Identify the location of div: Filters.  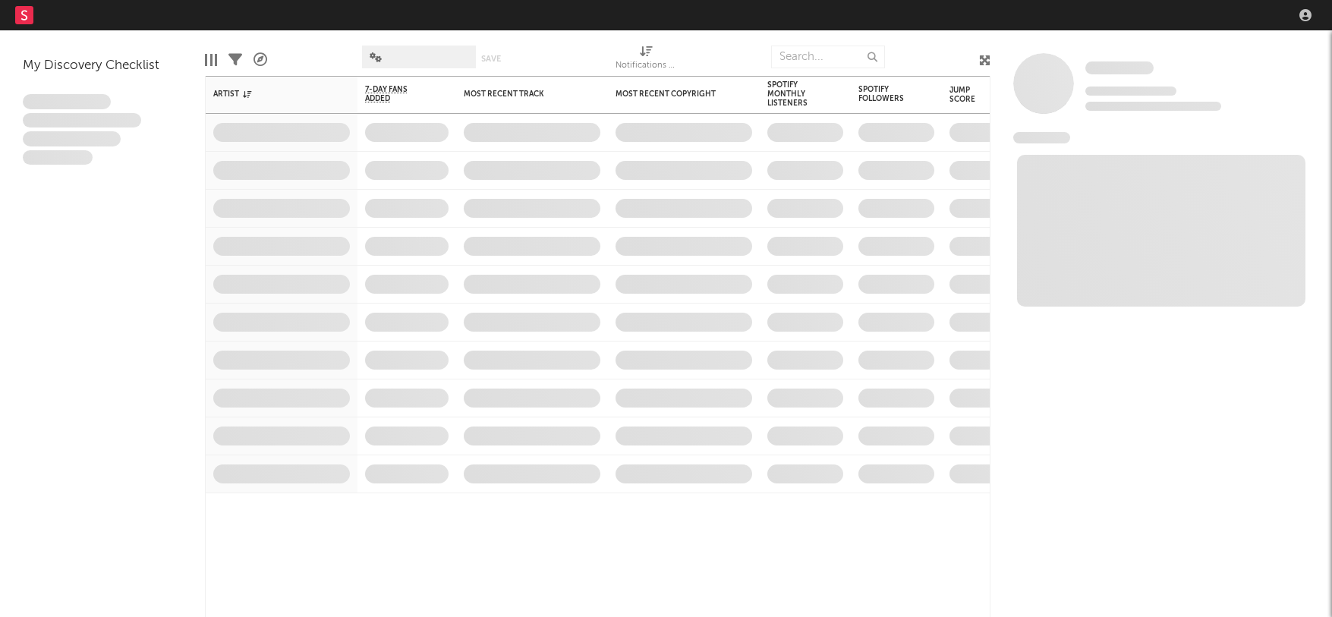
(235, 60).